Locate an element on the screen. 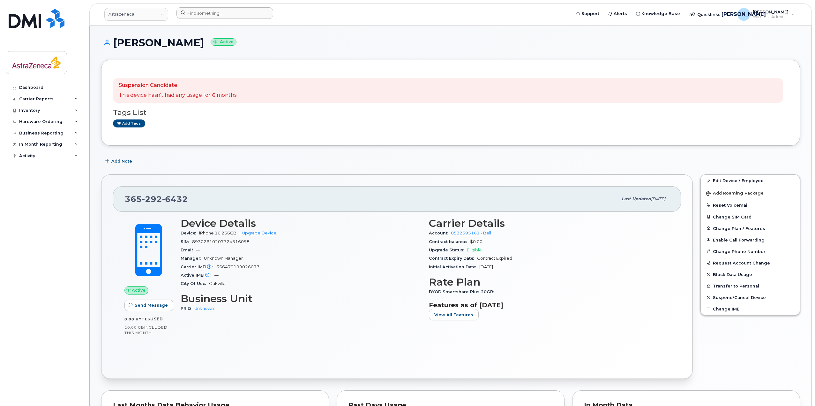 The height and width of the screenshot is (406, 815). span: PRID is located at coordinates (187, 308).